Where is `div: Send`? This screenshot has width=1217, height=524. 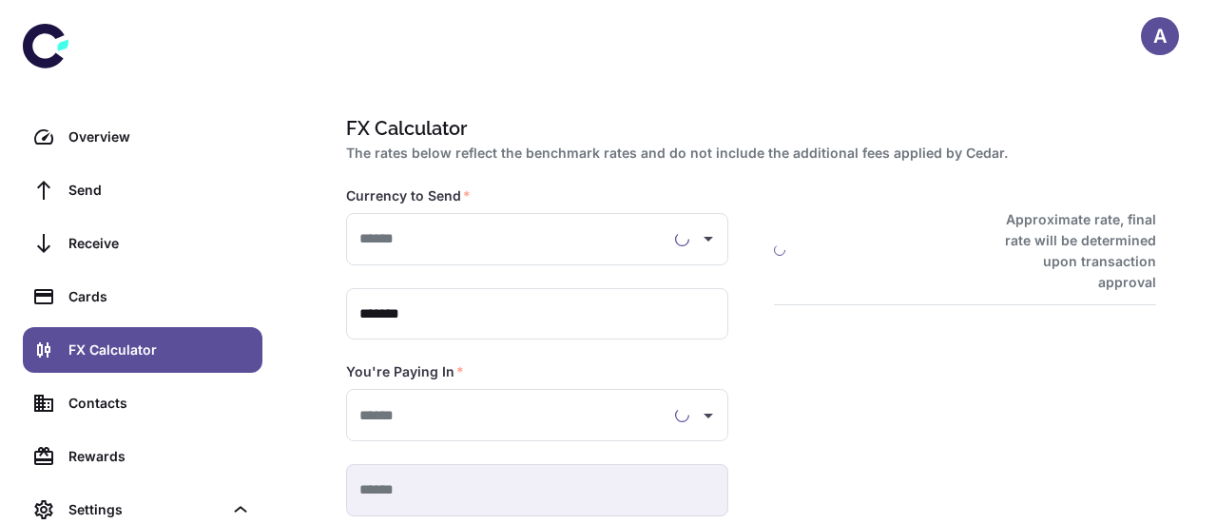
div: Send is located at coordinates (160, 190).